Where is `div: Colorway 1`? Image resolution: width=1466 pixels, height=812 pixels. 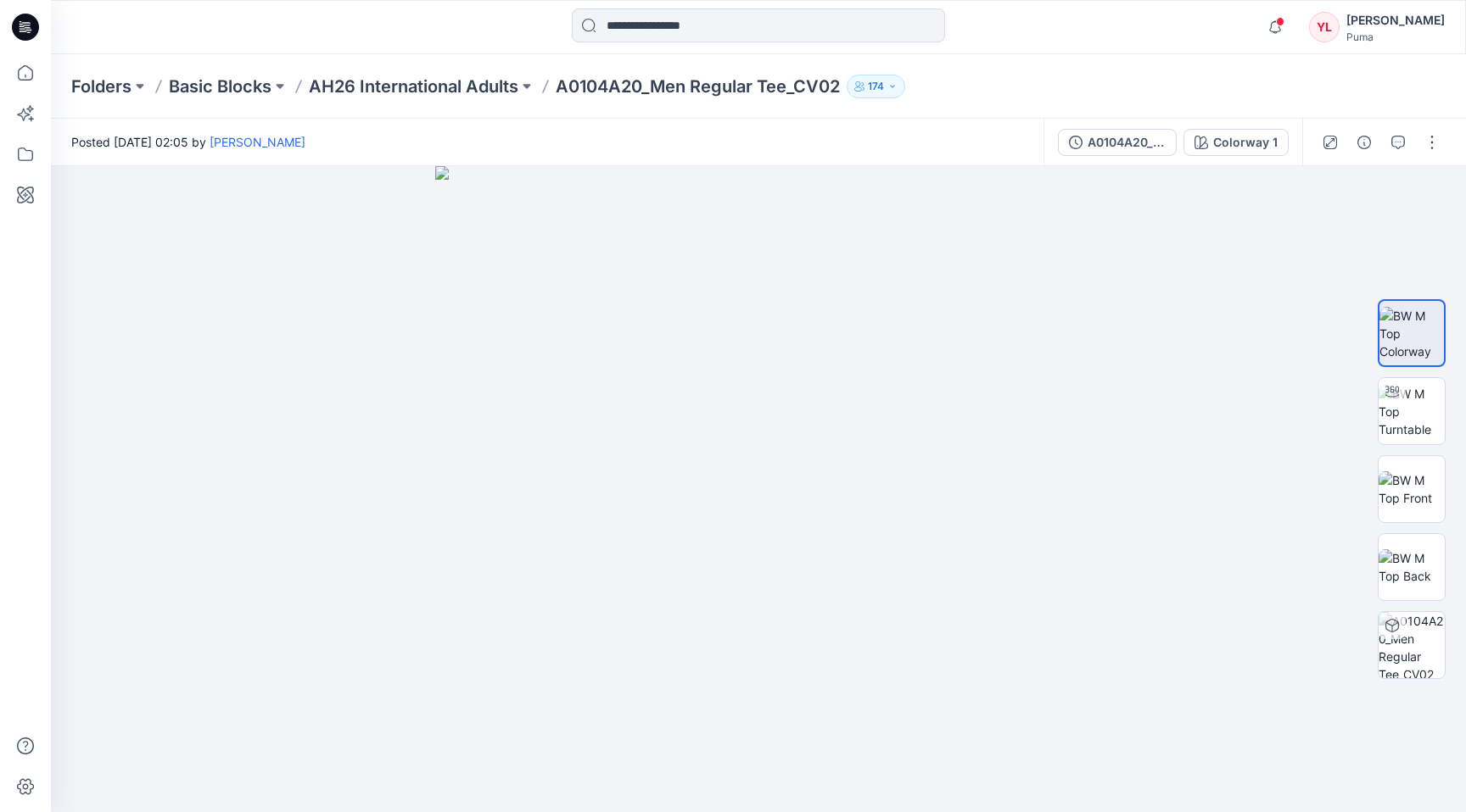 div: Colorway 1 is located at coordinates (1246, 142).